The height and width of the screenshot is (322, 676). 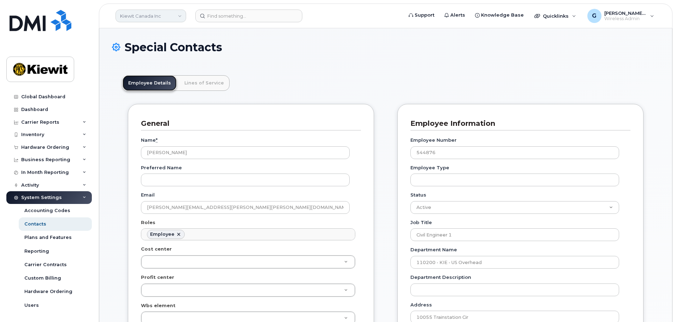 I want to click on label: Department Description, so click(x=441, y=277).